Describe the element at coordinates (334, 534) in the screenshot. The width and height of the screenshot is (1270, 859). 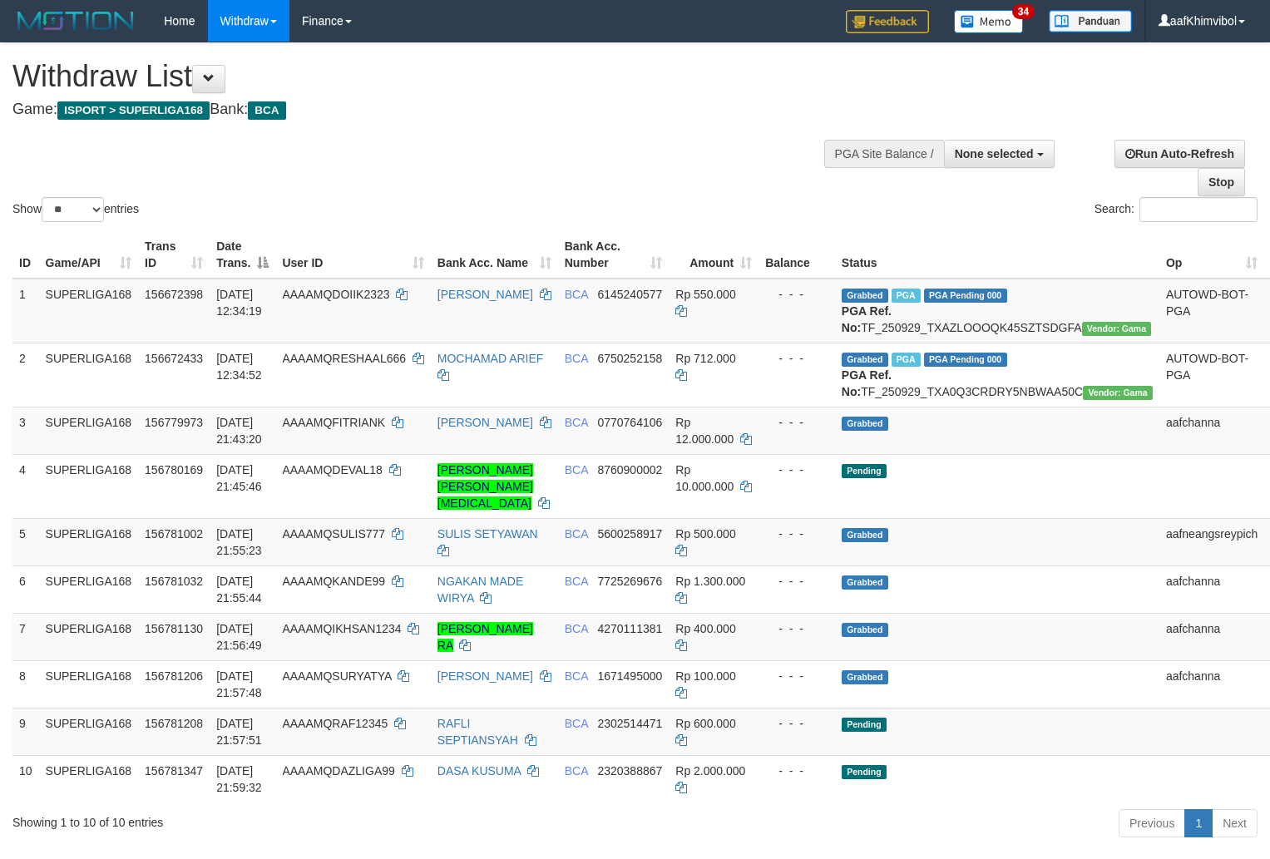
I see `span: AAAAMQSULIS777` at that location.